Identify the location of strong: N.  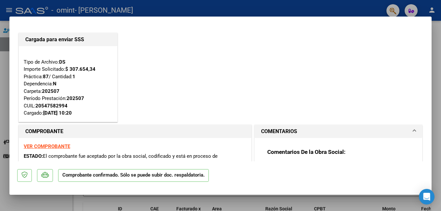
(55, 84).